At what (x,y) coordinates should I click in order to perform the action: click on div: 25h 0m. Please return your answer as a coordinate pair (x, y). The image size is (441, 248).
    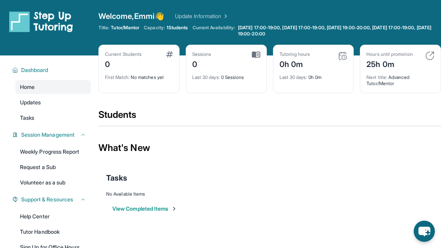
    Looking at the image, I should click on (390, 63).